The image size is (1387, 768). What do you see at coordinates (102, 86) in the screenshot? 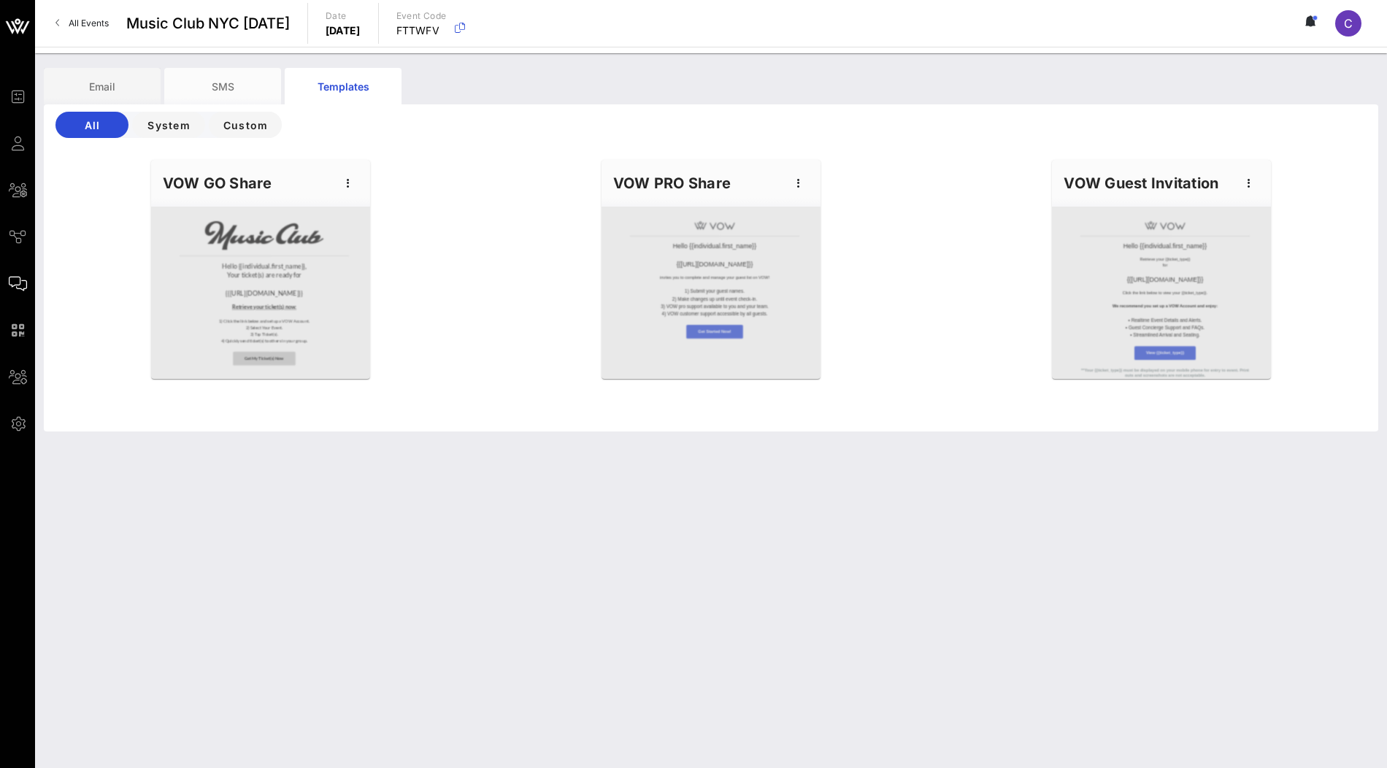
I see `div: Email` at bounding box center [102, 86].